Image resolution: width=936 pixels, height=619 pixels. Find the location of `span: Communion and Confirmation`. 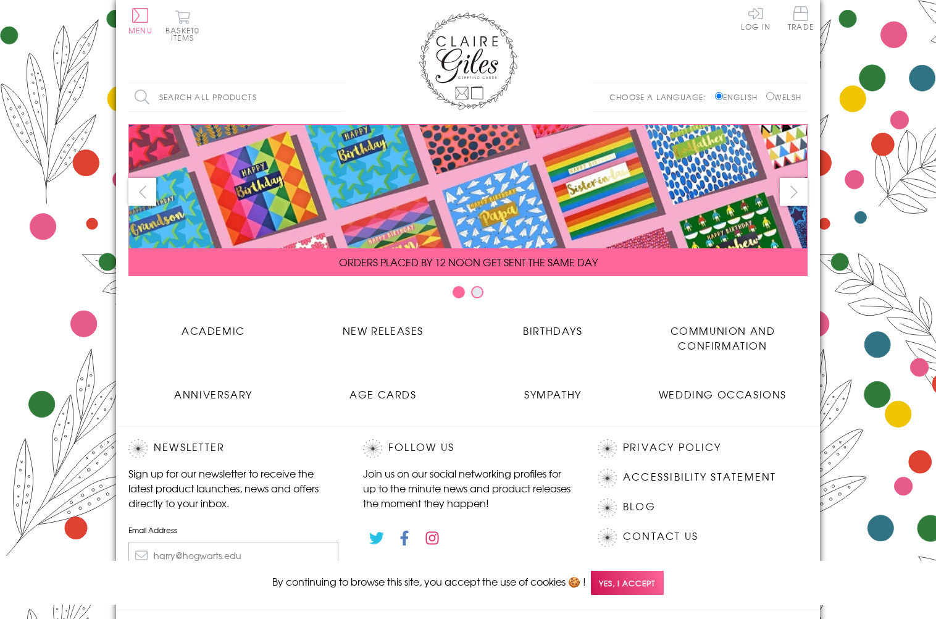

span: Communion and Confirmation is located at coordinates (723, 338).